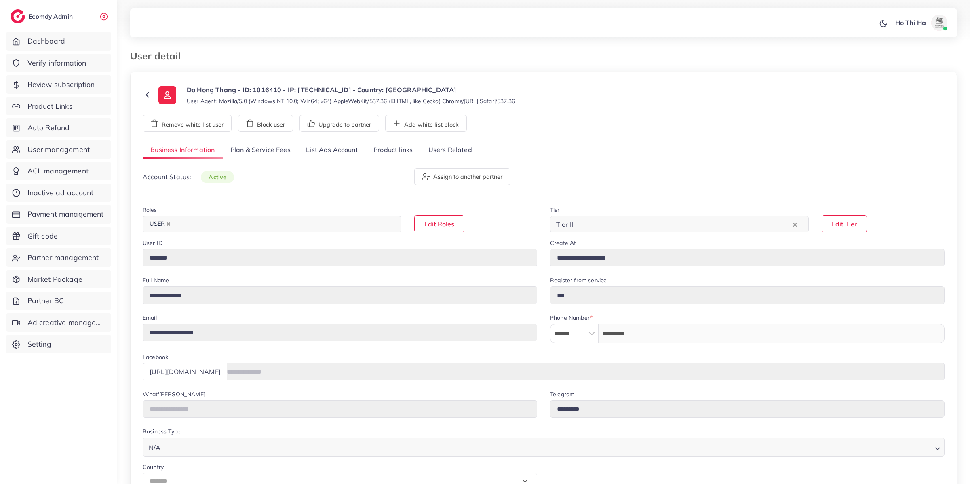 The height and width of the screenshot is (484, 970). I want to click on span: ACL management, so click(58, 171).